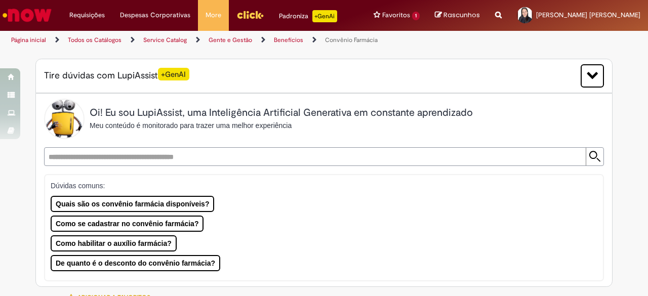 The height and width of the screenshot is (296, 648). Describe the element at coordinates (288, 40) in the screenshot. I see `a: Benefícios` at that location.